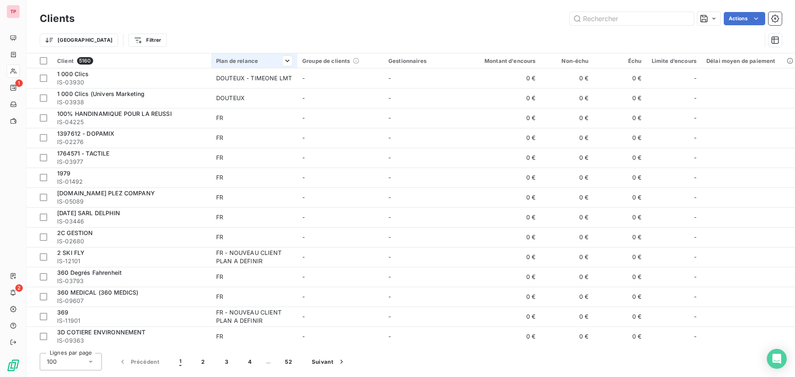 This screenshot has height=377, width=795. I want to click on span: 360 Degrés Fahrenheit, so click(89, 273).